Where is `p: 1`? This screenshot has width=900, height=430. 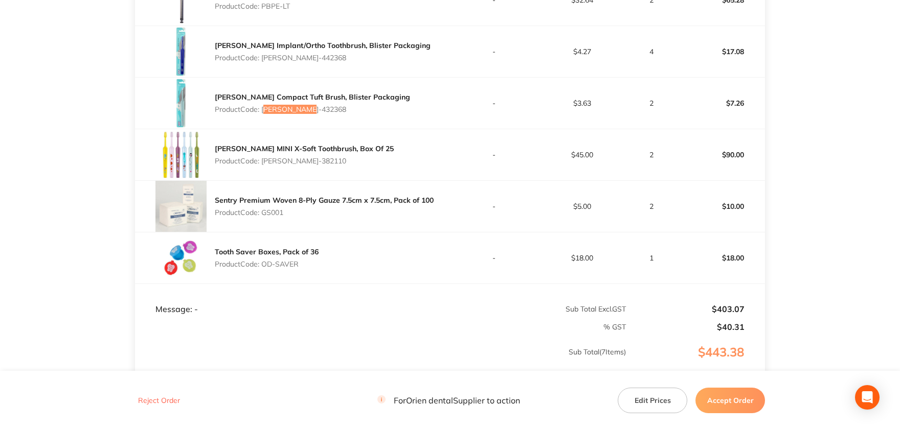
p: 1 is located at coordinates (651, 258).